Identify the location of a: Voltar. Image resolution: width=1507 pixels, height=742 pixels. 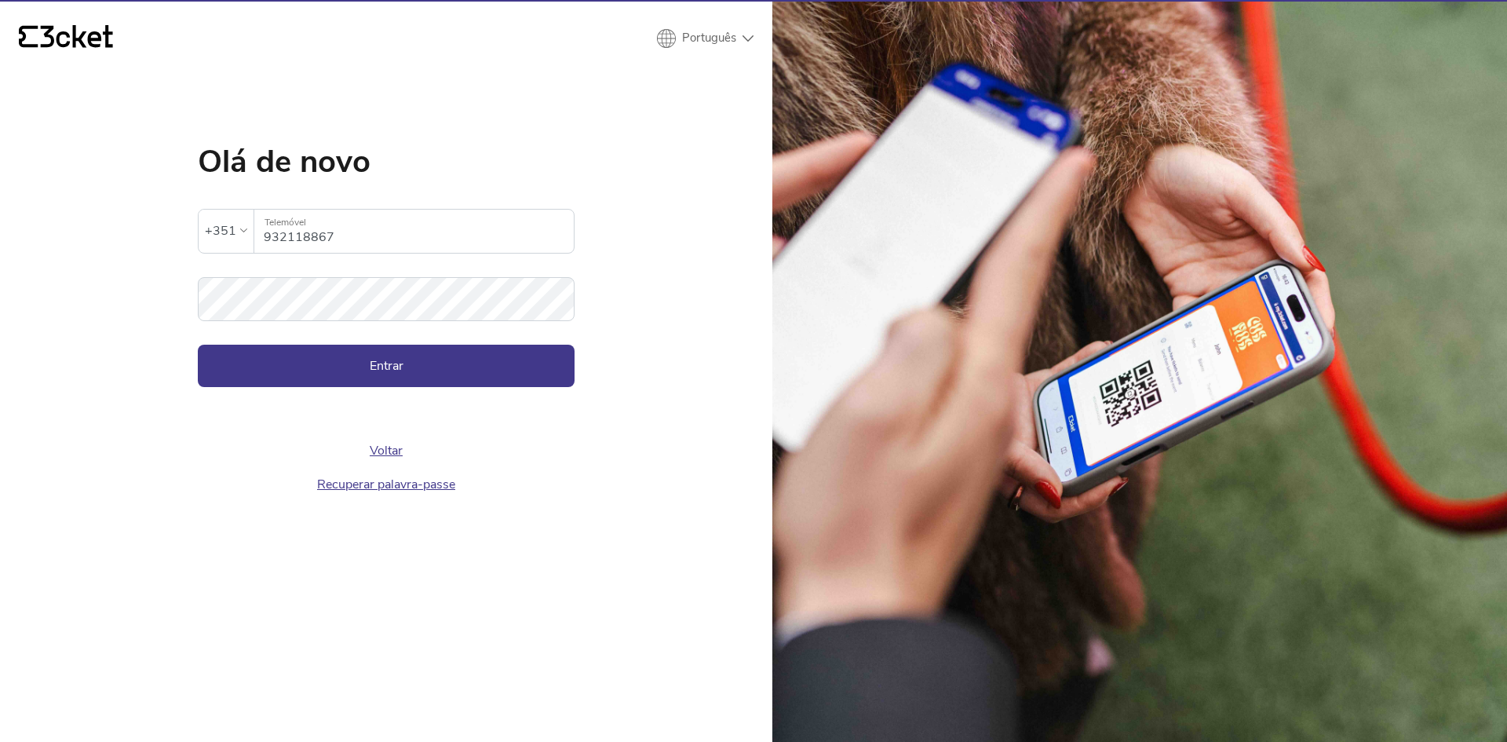
(386, 451).